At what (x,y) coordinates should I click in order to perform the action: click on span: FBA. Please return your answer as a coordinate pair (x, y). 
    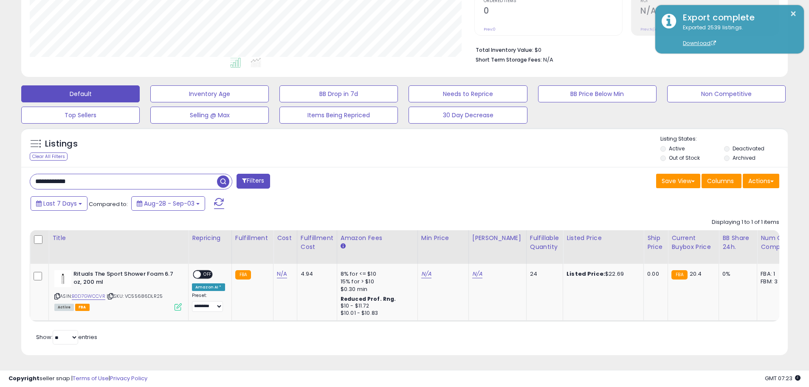
    Looking at the image, I should click on (82, 307).